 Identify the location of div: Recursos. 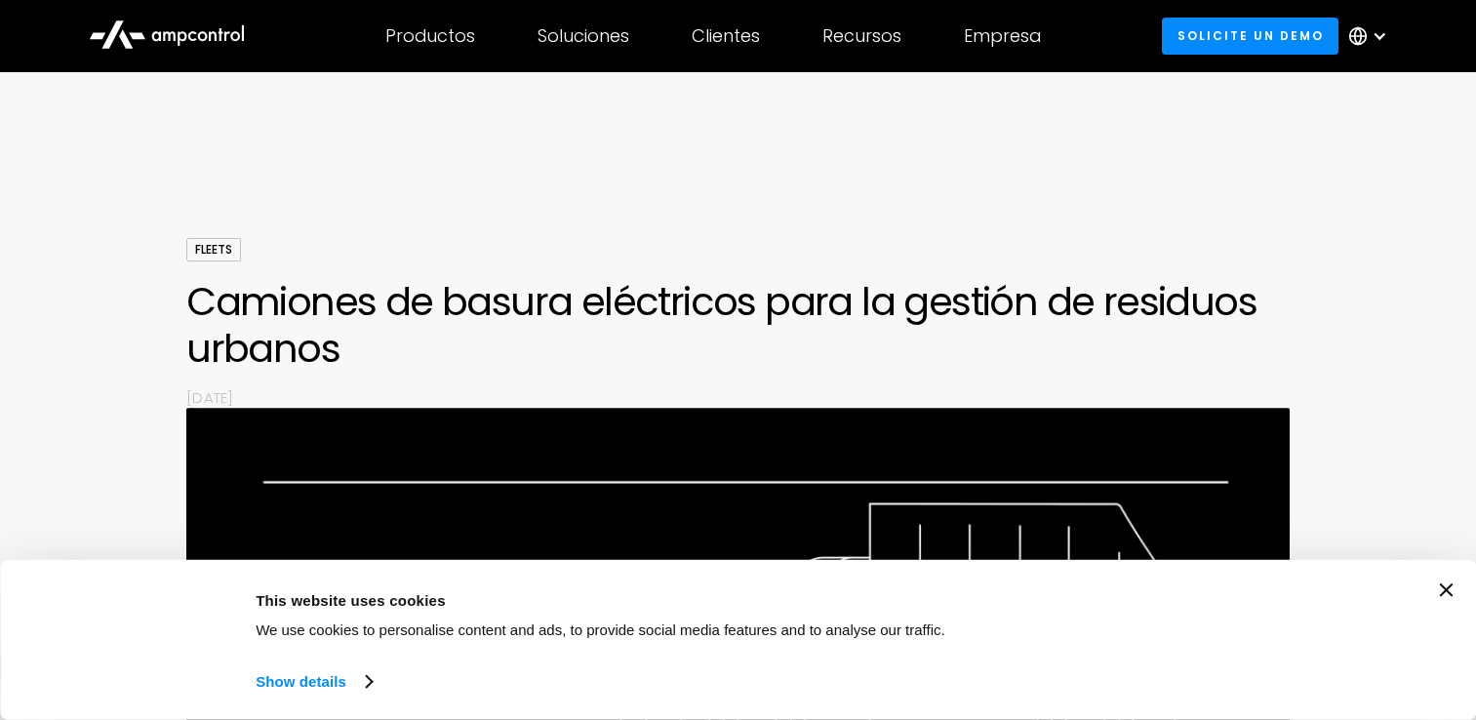
(861, 36).